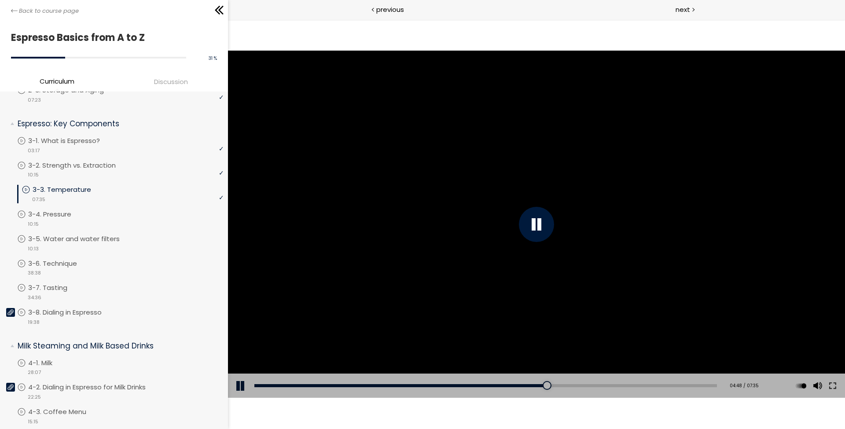 This screenshot has width=845, height=429. I want to click on span: Curriculum, so click(57, 81).